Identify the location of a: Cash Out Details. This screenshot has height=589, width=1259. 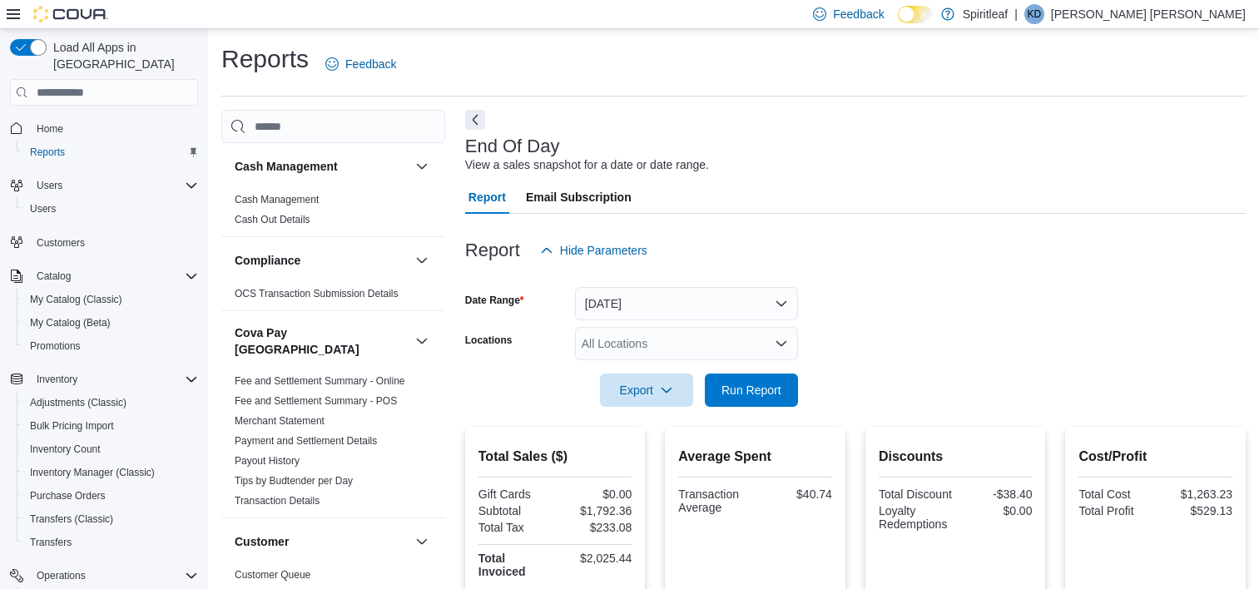
(272, 220).